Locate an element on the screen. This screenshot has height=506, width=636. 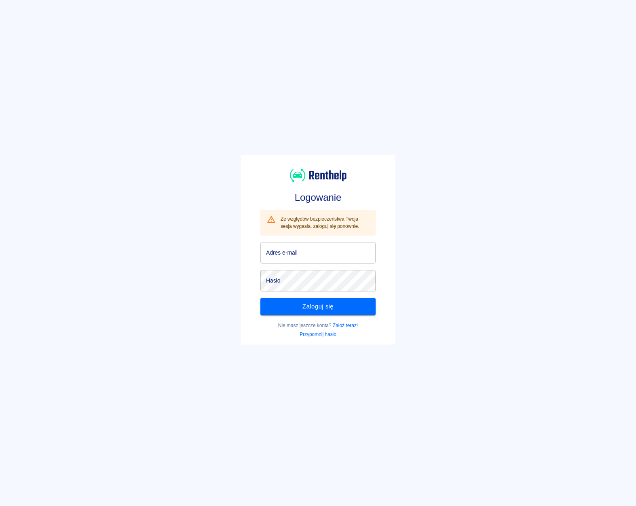
button: Zaloguj się is located at coordinates (318, 306).